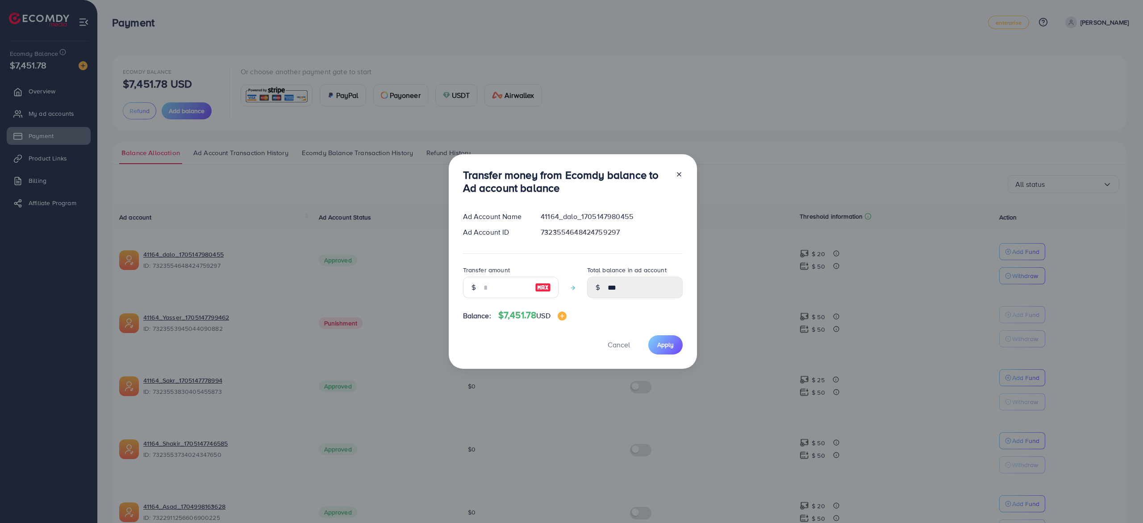 Image resolution: width=1143 pixels, height=523 pixels. Describe the element at coordinates (611, 216) in the screenshot. I see `div: 41164_dalo_1705147980455` at that location.